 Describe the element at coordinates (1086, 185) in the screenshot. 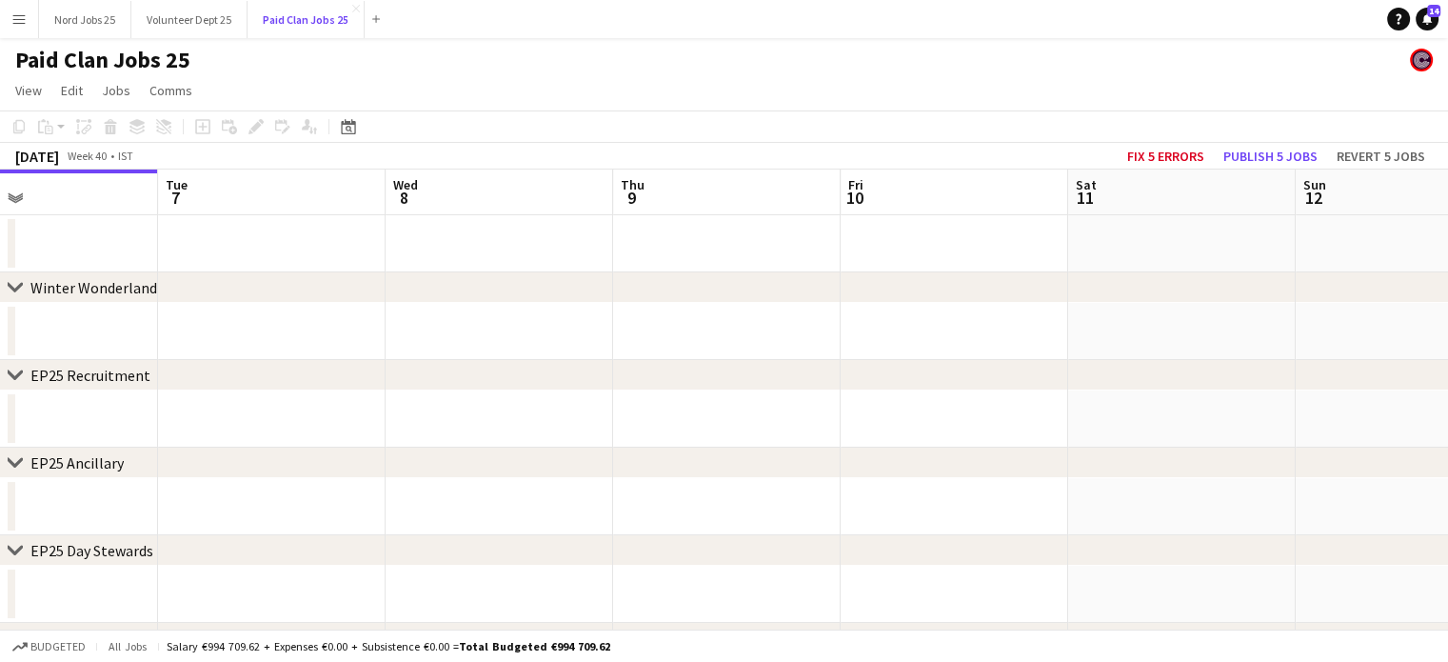

I see `span: Sat` at that location.